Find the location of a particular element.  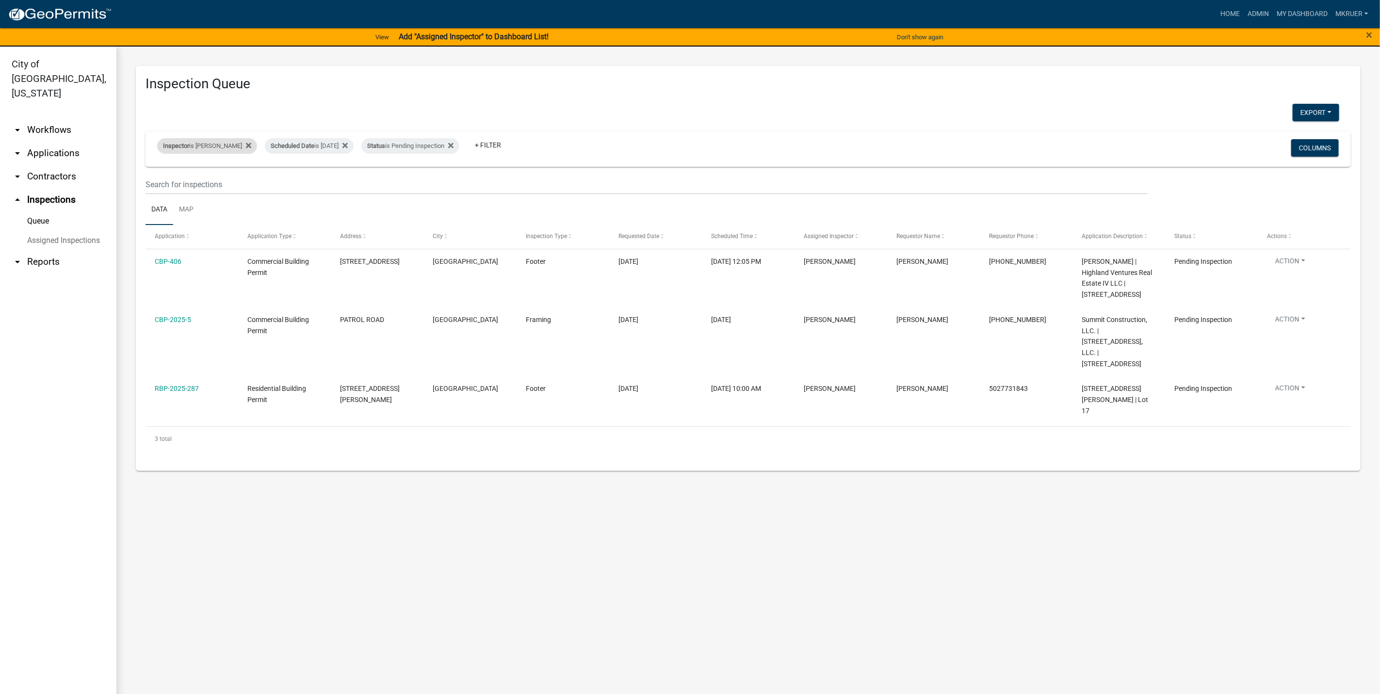

span: 2763 Abby Woods Drive, Jeffersonville, IN 47130 | Lot 17 is located at coordinates (1115, 400).